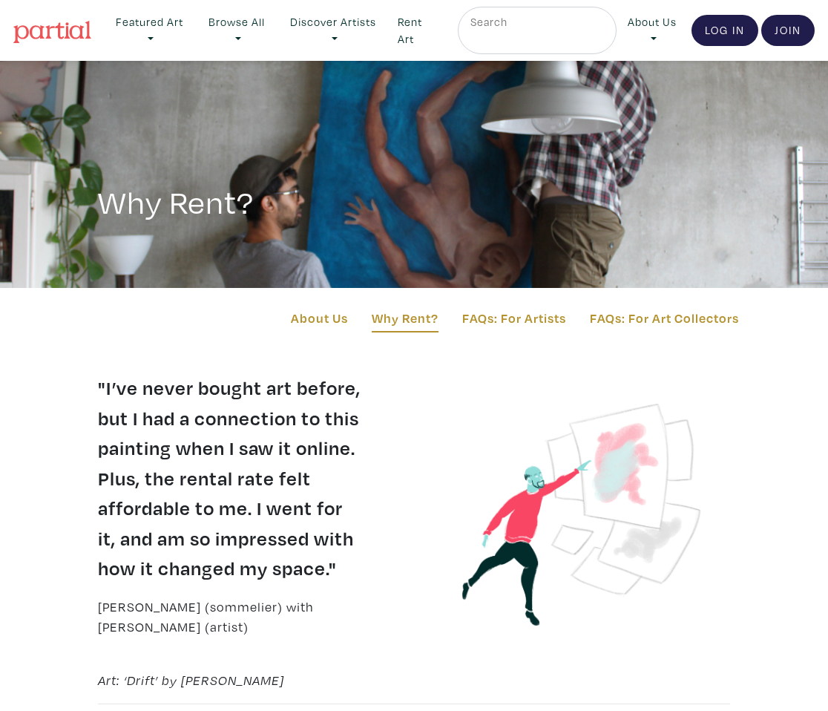 The width and height of the screenshot is (828, 711). I want to click on a: Log In, so click(725, 30).